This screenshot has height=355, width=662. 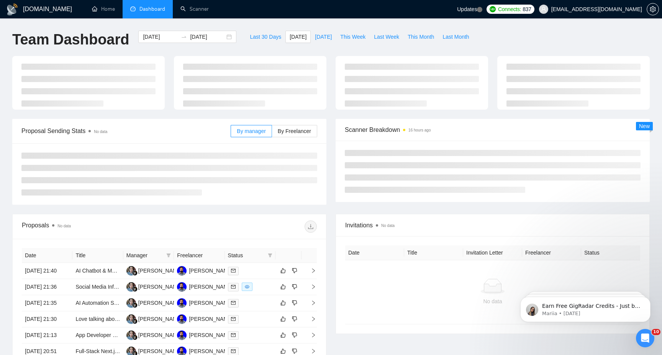 What do you see at coordinates (353, 37) in the screenshot?
I see `button: This Week` at bounding box center [353, 37].